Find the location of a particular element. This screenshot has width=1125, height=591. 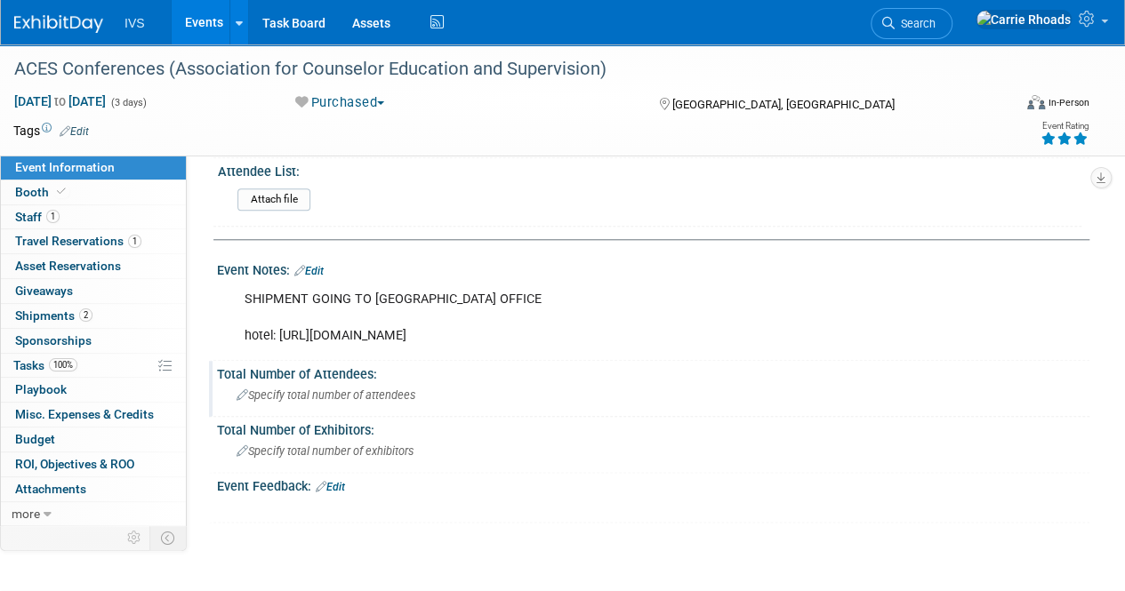

div: In-Person is located at coordinates (1068, 102).